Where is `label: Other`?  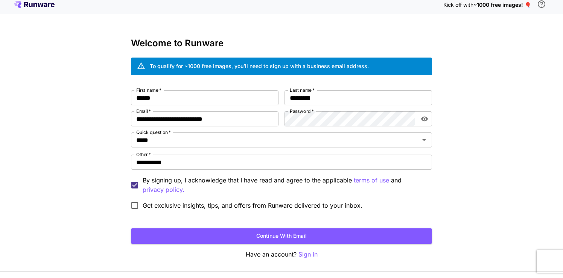 label: Other is located at coordinates (143, 154).